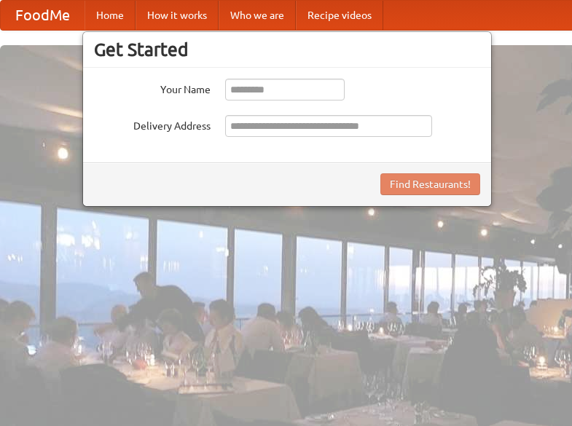  I want to click on label: Delivery Address, so click(152, 124).